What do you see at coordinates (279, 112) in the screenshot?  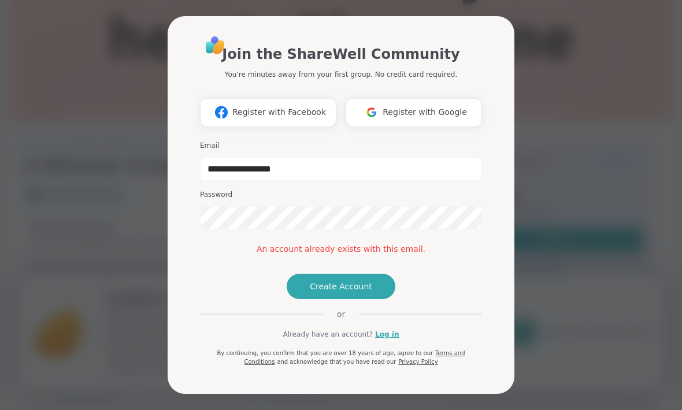 I see `span: Register with Facebook` at bounding box center [279, 112].